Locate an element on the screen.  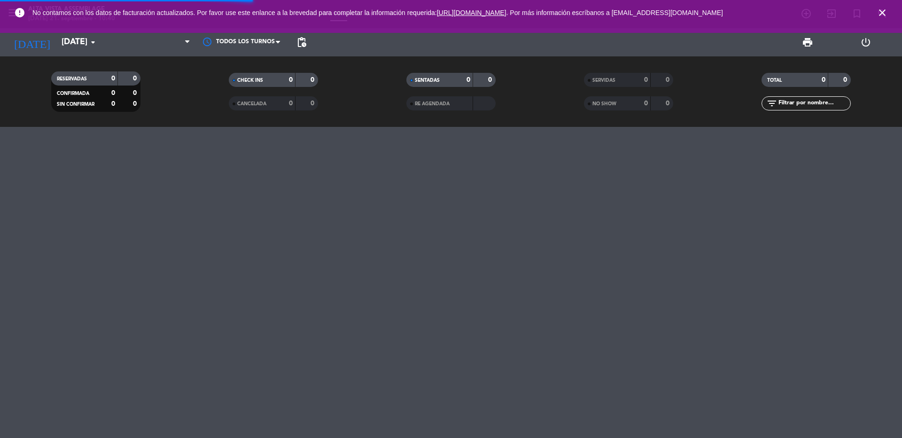
input: Filtrar por nombre... is located at coordinates (814, 103).